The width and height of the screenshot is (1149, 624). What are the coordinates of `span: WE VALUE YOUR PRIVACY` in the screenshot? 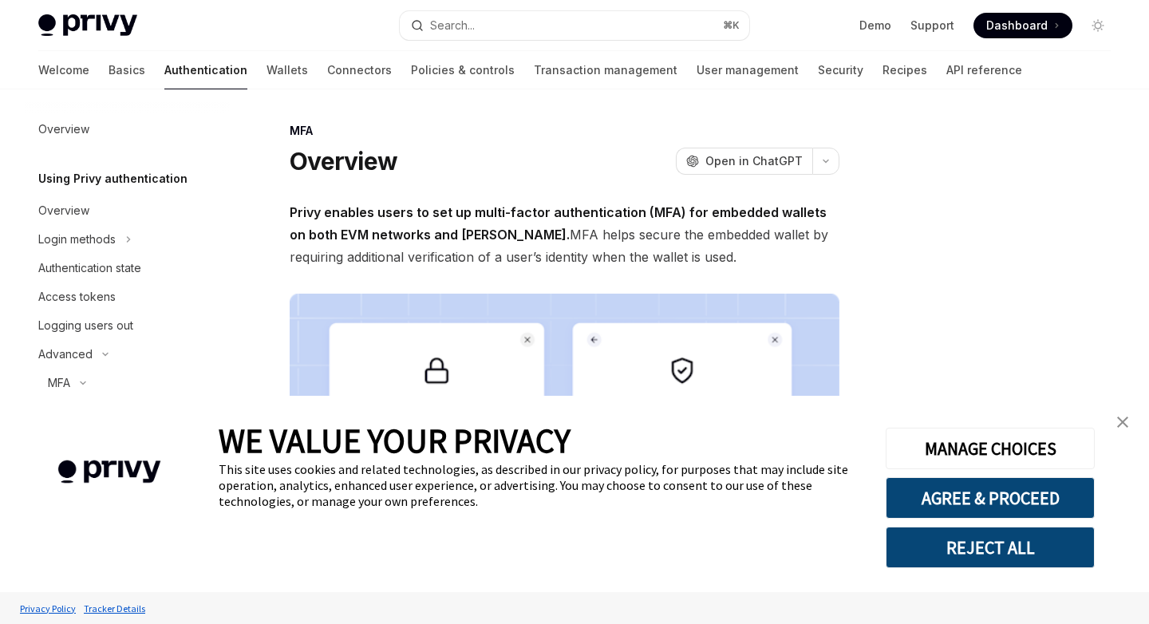 It's located at (394, 441).